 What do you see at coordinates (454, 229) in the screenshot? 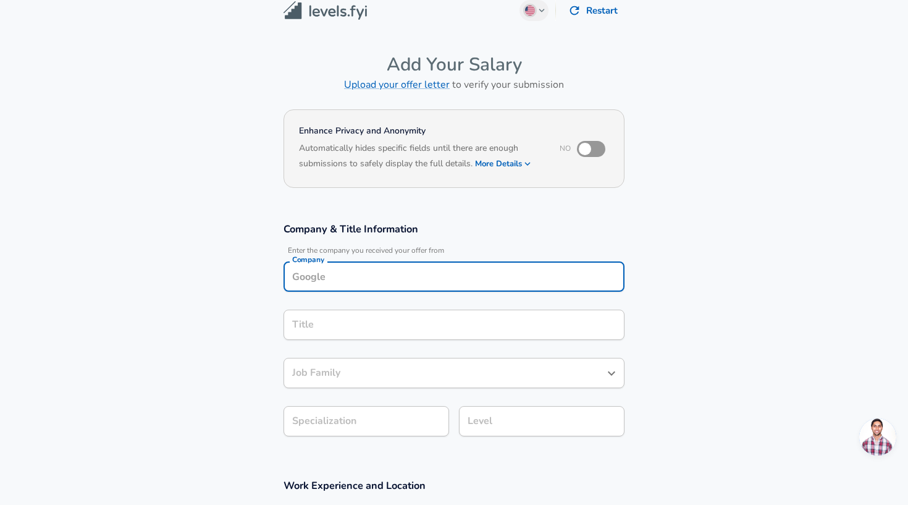
I see `h3: Company & Title Information` at bounding box center [454, 229].